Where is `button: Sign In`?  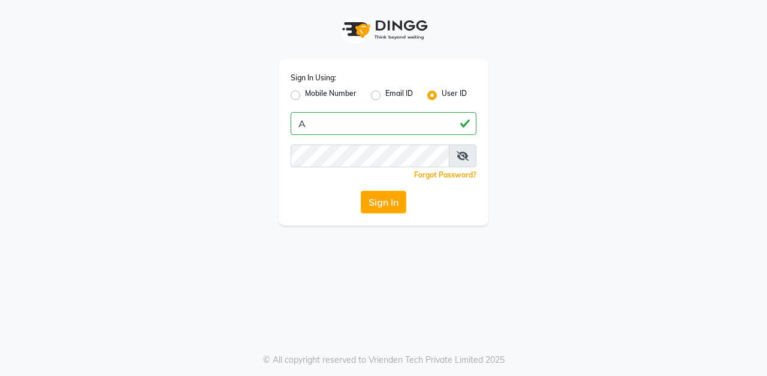
button: Sign In is located at coordinates (383, 202).